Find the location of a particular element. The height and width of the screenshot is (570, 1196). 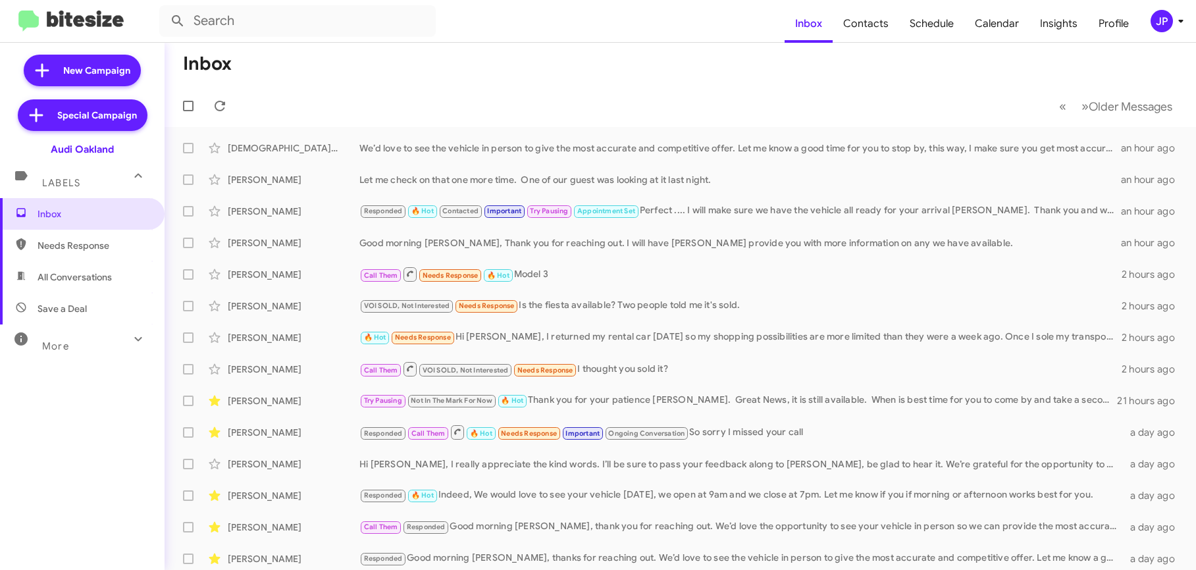

h1: Inbox is located at coordinates (207, 64).